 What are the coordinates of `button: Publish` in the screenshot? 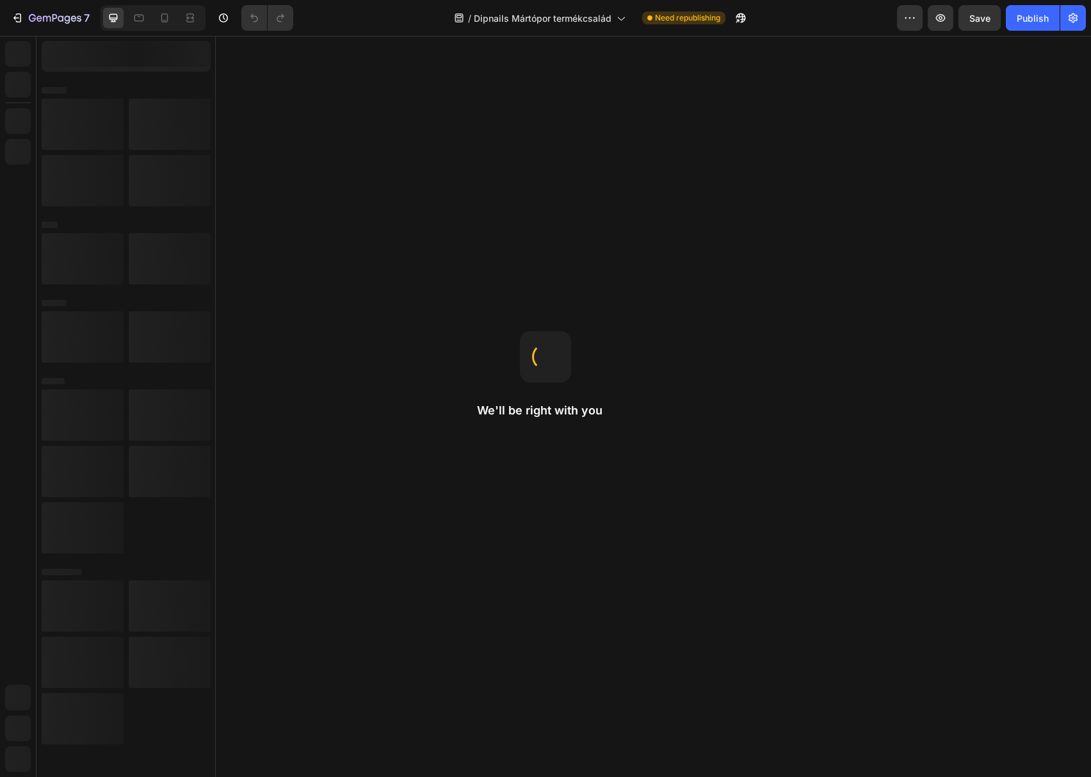 It's located at (1033, 18).